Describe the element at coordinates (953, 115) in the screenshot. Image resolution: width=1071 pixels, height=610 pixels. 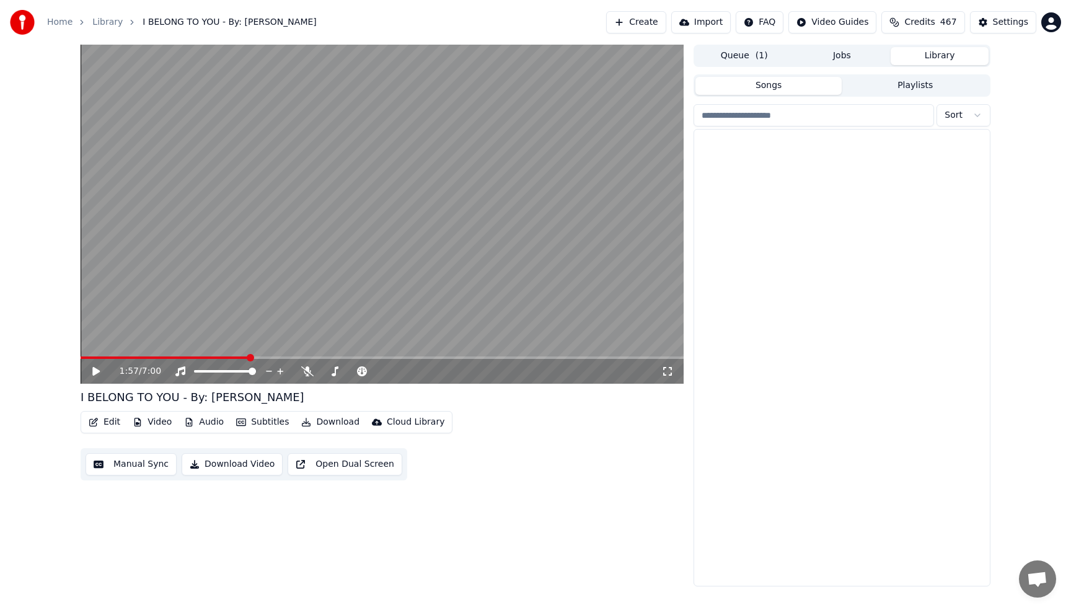
I see `span: Sort` at that location.